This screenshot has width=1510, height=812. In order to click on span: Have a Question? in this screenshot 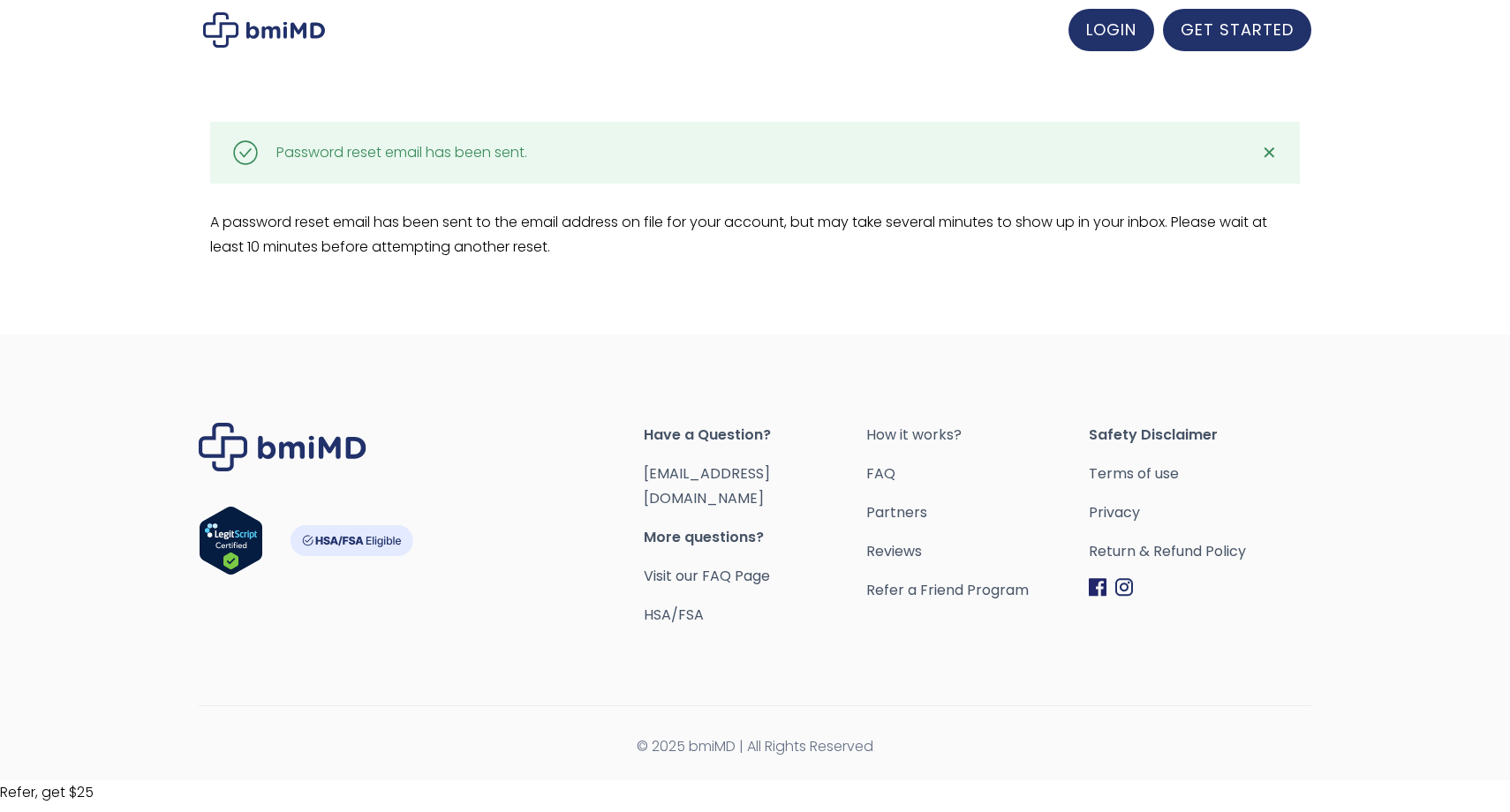, I will do `click(755, 435)`.